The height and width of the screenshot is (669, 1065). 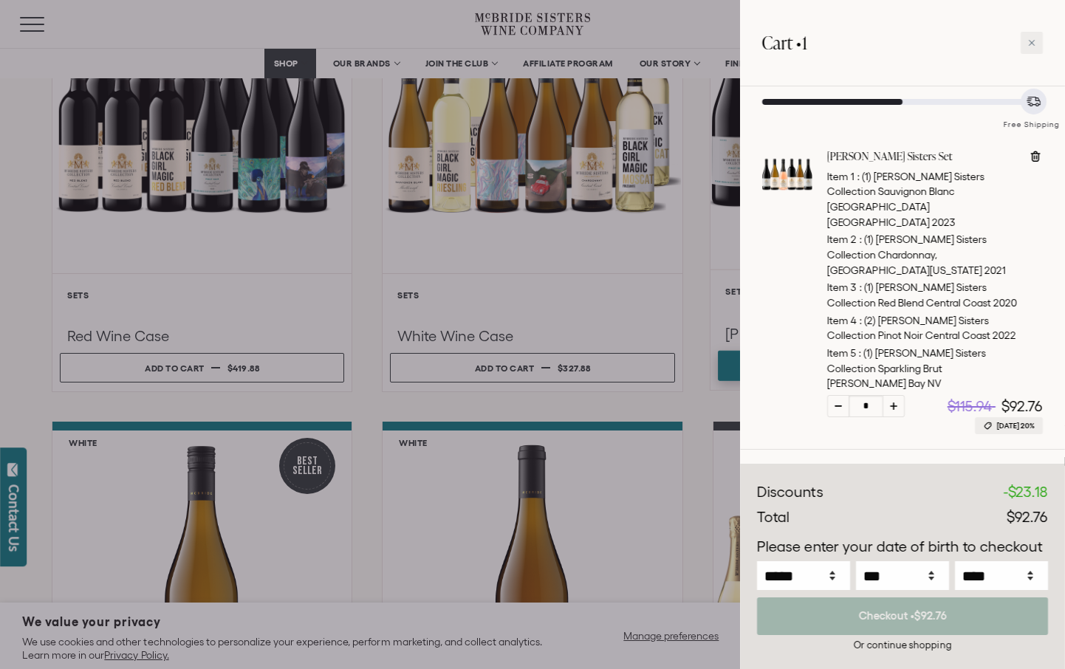 I want to click on h2: Cart •, so click(x=784, y=43).